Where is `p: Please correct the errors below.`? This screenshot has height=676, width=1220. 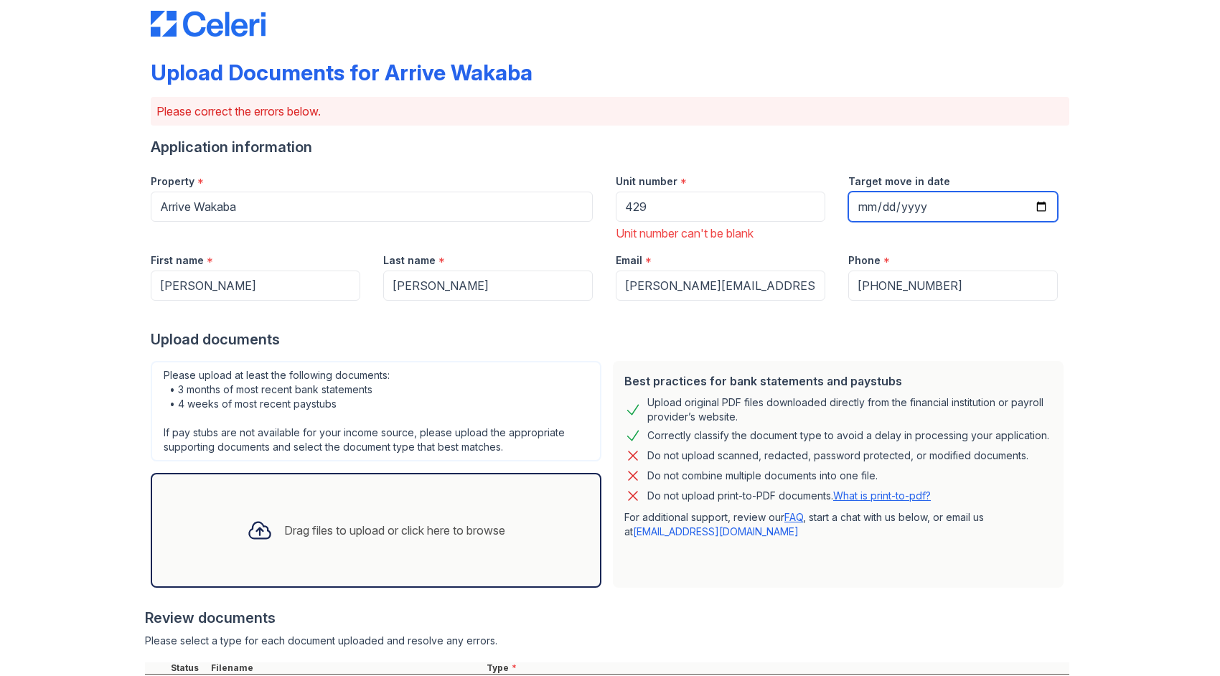
p: Please correct the errors below. is located at coordinates (610, 111).